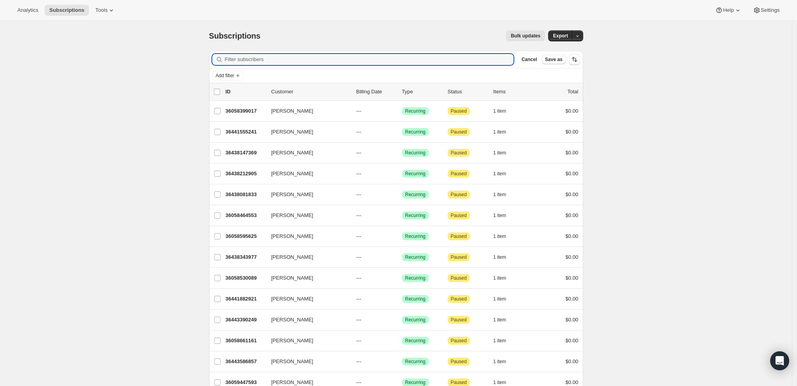 The height and width of the screenshot is (386, 797). I want to click on button: Export, so click(560, 36).